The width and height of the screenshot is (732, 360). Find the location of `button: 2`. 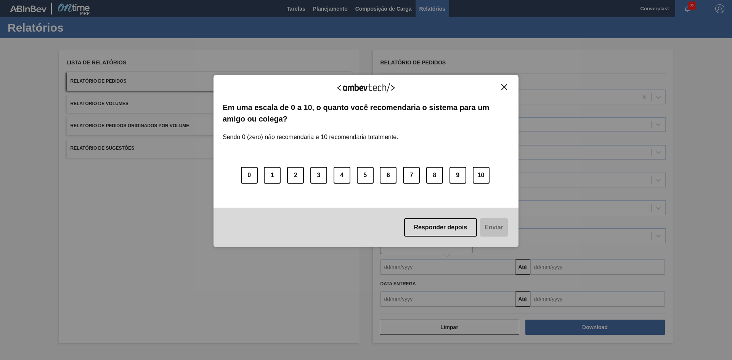

button: 2 is located at coordinates (295, 175).